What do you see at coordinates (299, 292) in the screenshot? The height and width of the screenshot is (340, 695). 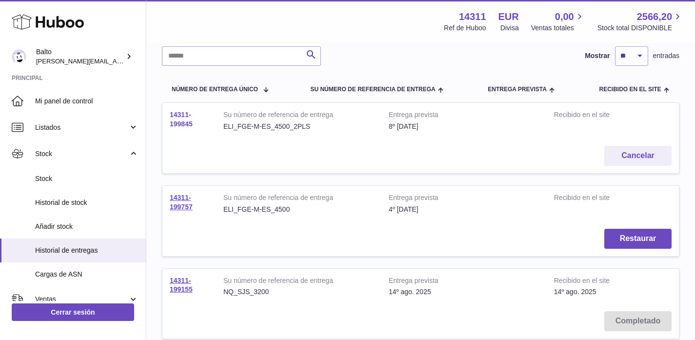 I see `div: NQ_SJS_3200` at bounding box center [299, 292].